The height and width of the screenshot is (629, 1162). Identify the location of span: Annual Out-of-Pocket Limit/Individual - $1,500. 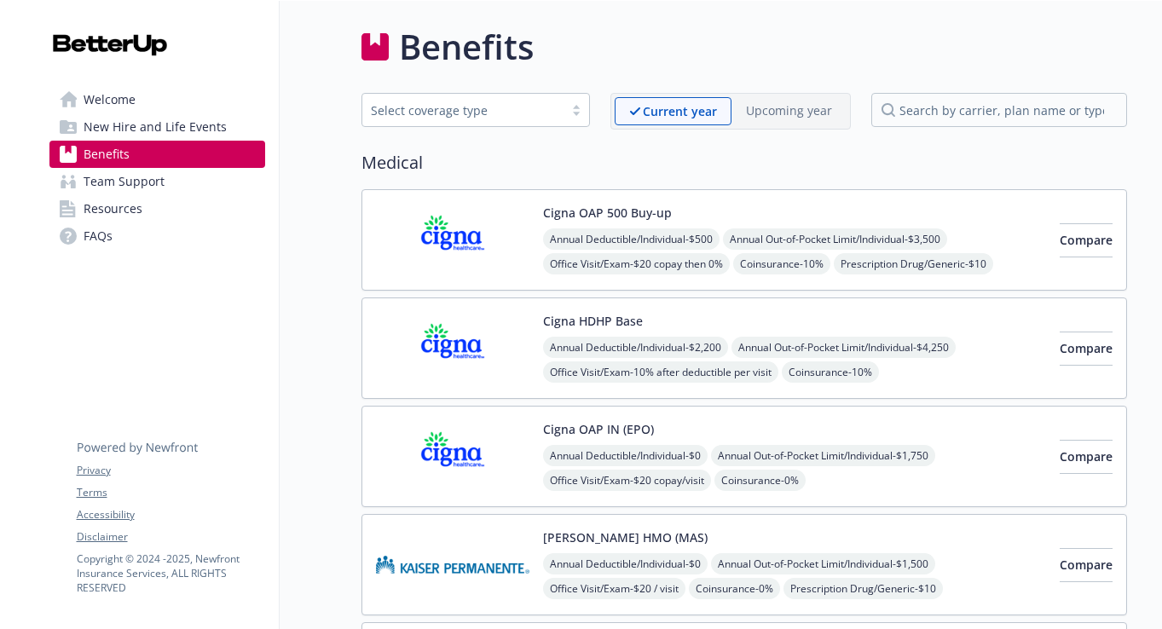
(823, 563).